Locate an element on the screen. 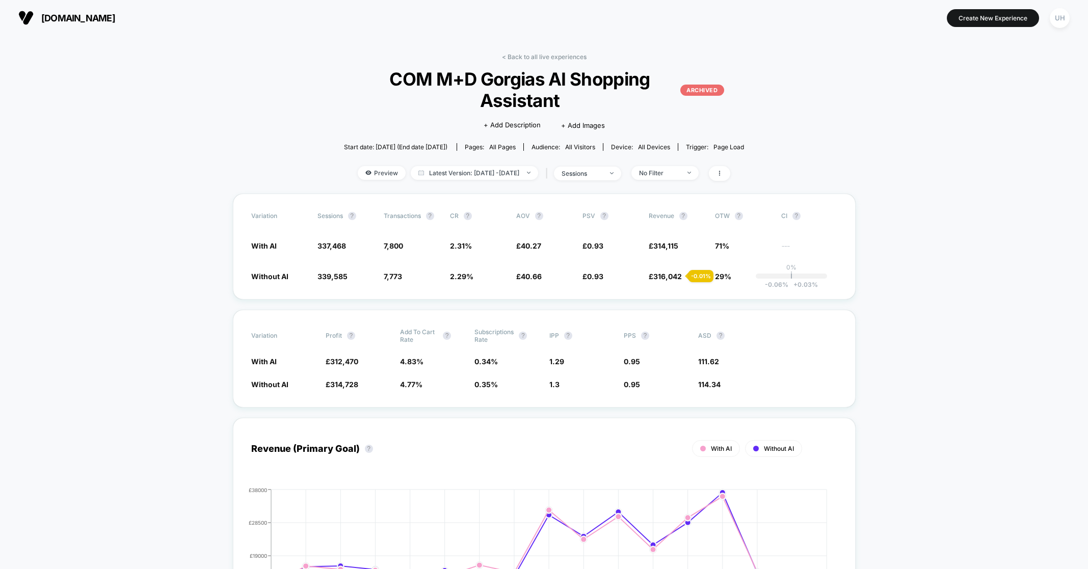 The width and height of the screenshot is (1088, 569). div: sessions is located at coordinates (582, 173).